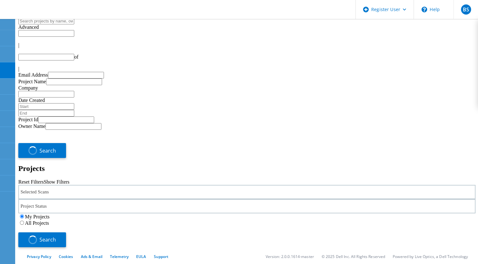 Image resolution: width=478 pixels, height=264 pixels. I want to click on div: Selected Scans, so click(247, 192).